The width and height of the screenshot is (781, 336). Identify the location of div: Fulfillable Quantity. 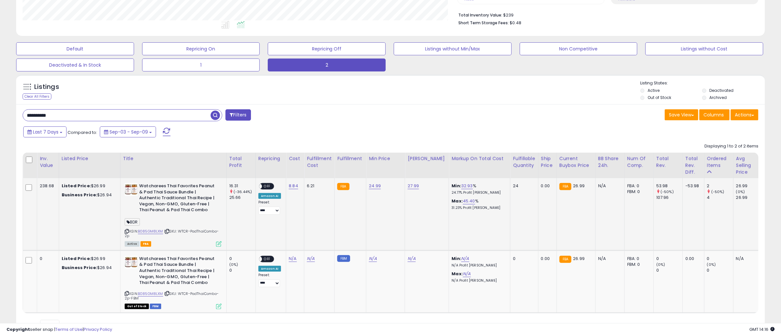
(524, 162).